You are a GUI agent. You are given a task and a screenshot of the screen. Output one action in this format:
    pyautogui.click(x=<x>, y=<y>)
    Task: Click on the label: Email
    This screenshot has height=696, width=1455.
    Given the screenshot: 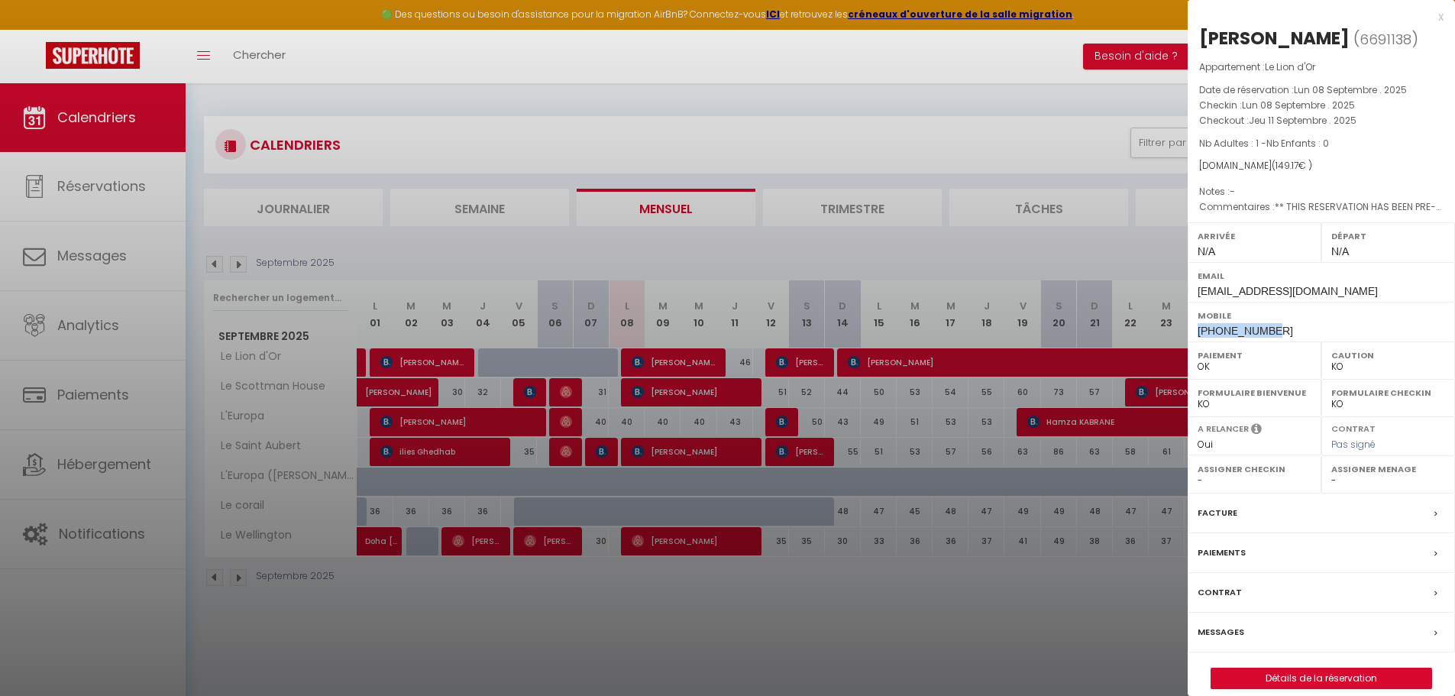 What is the action you would take?
    pyautogui.click(x=1321, y=276)
    